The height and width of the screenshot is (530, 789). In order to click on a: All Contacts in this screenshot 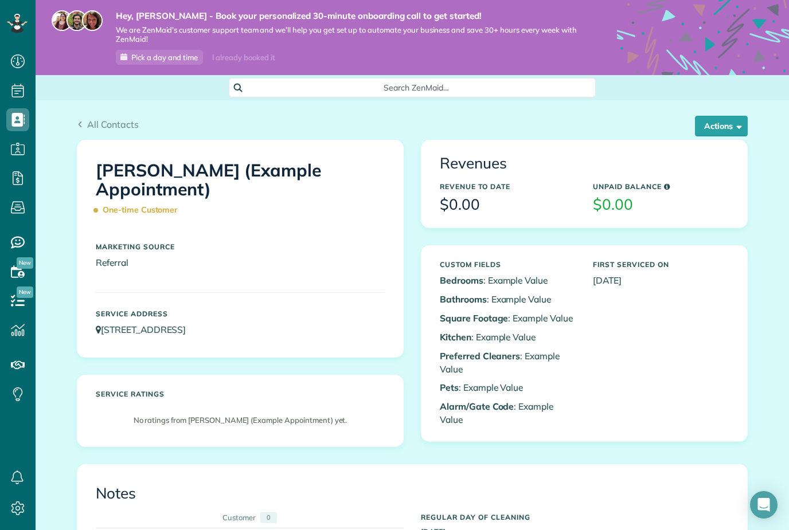, I will do `click(108, 124)`.